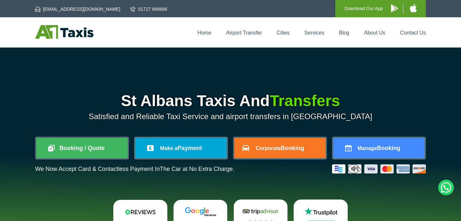 The image size is (461, 221). Describe the element at coordinates (321, 212) in the screenshot. I see `img: Trustpilot` at that location.